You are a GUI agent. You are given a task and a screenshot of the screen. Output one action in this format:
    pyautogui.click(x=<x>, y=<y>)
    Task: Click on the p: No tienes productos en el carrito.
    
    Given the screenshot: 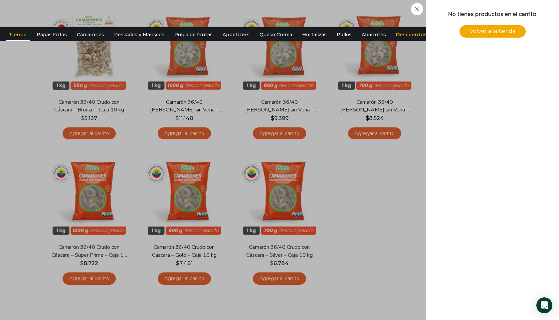 What is the action you would take?
    pyautogui.click(x=492, y=14)
    